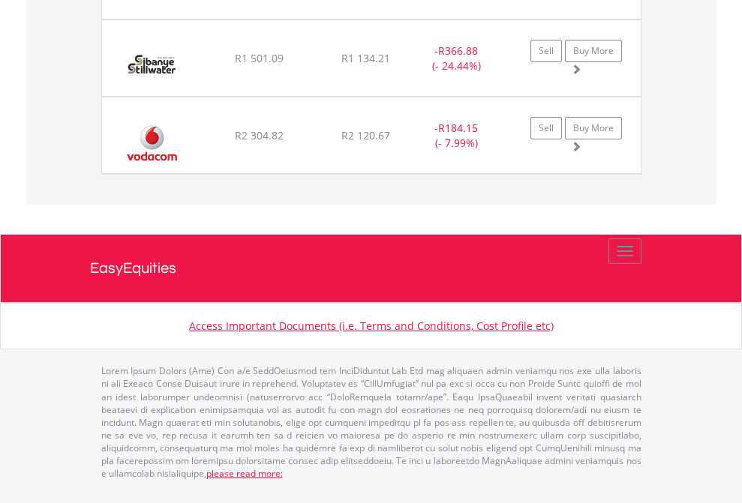 The image size is (742, 503). I want to click on div: - (- 24.44%), so click(456, 58).